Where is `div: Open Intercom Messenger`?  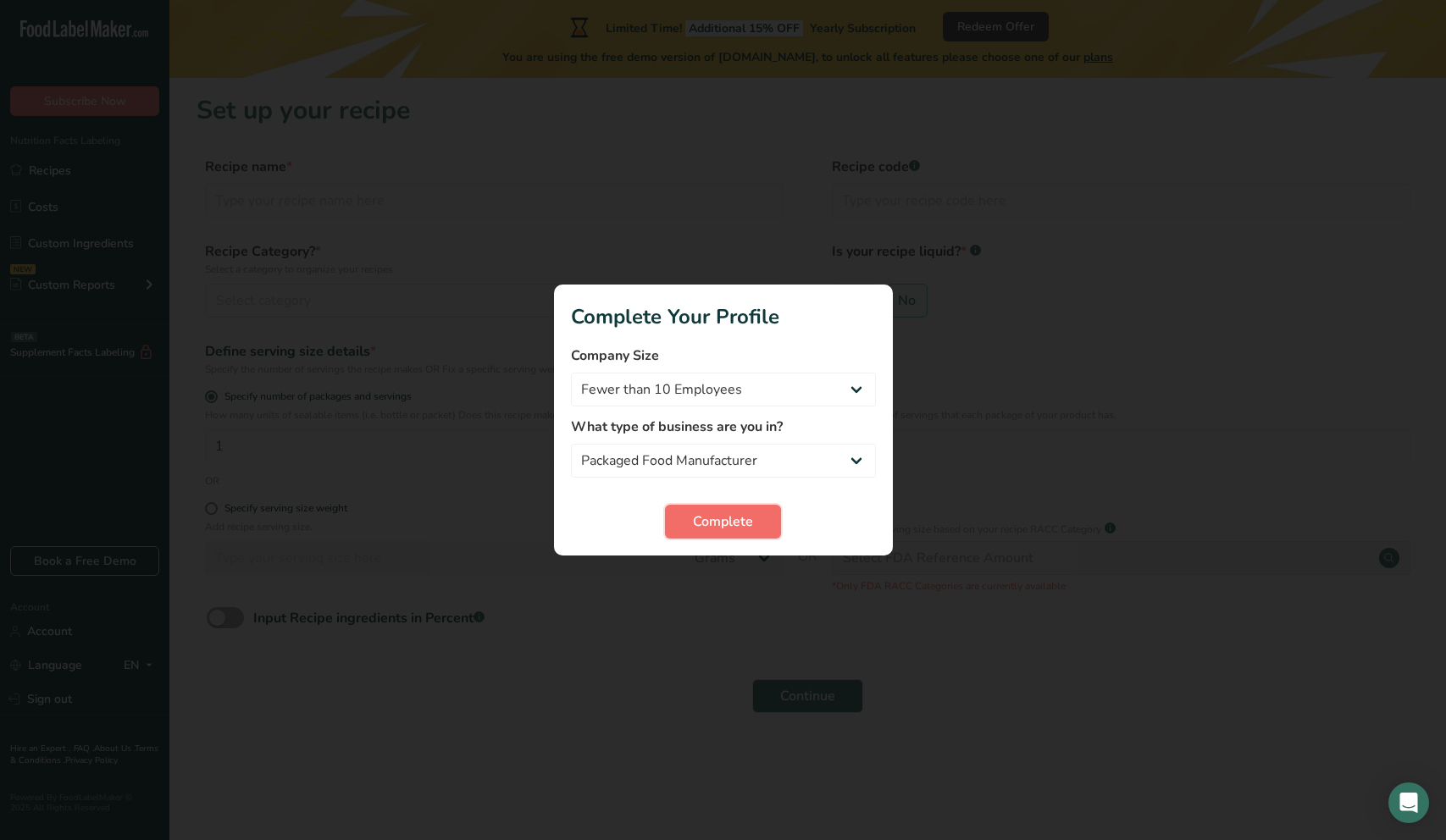
div: Open Intercom Messenger is located at coordinates (1409, 803).